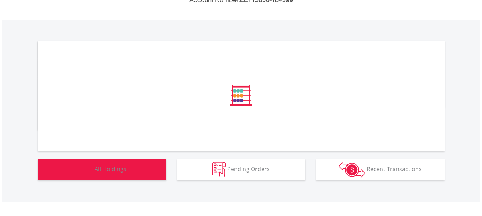 This screenshot has width=482, height=216. What do you see at coordinates (352, 170) in the screenshot?
I see `img: transactions-zar-wht.png` at bounding box center [352, 170].